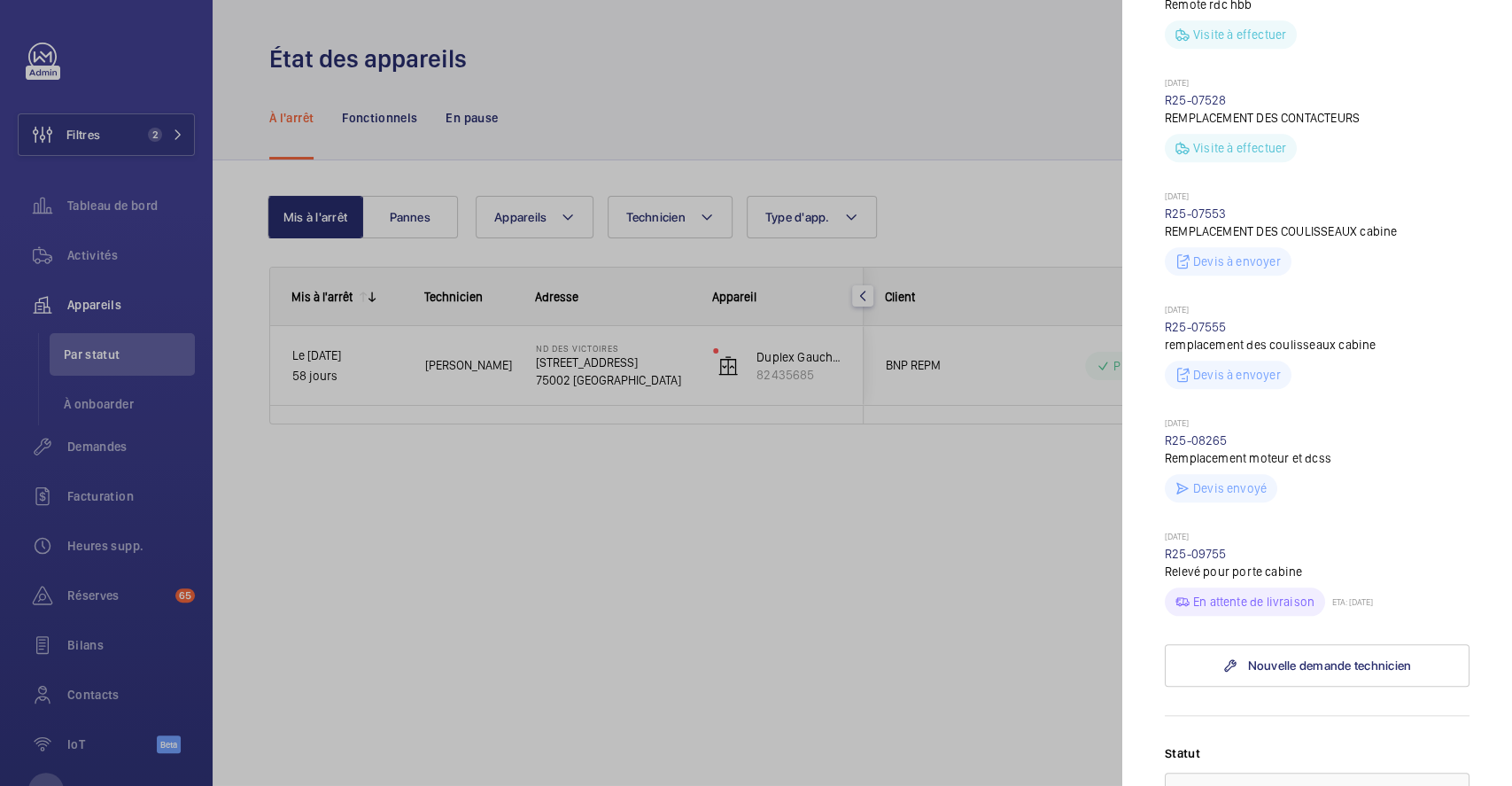 The width and height of the screenshot is (1512, 786). Describe the element at coordinates (1253, 601) in the screenshot. I see `p: En attente de livraison` at that location.